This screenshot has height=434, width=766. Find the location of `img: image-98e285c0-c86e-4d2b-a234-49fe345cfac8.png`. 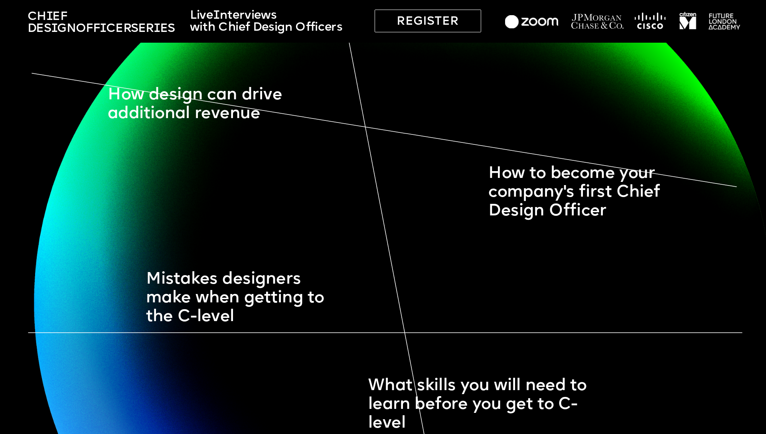

img: image-98e285c0-c86e-4d2b-a234-49fe345cfac8.png is located at coordinates (687, 20).